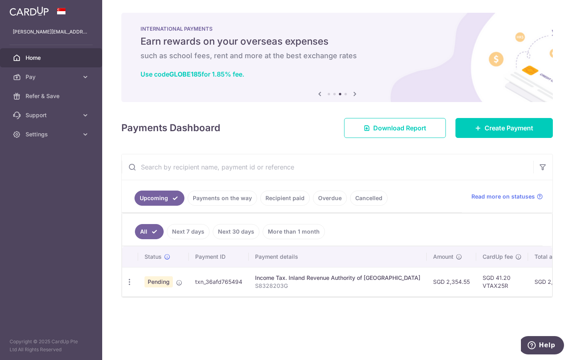 This screenshot has width=572, height=360. Describe the element at coordinates (149, 232) in the screenshot. I see `a: All` at that location.